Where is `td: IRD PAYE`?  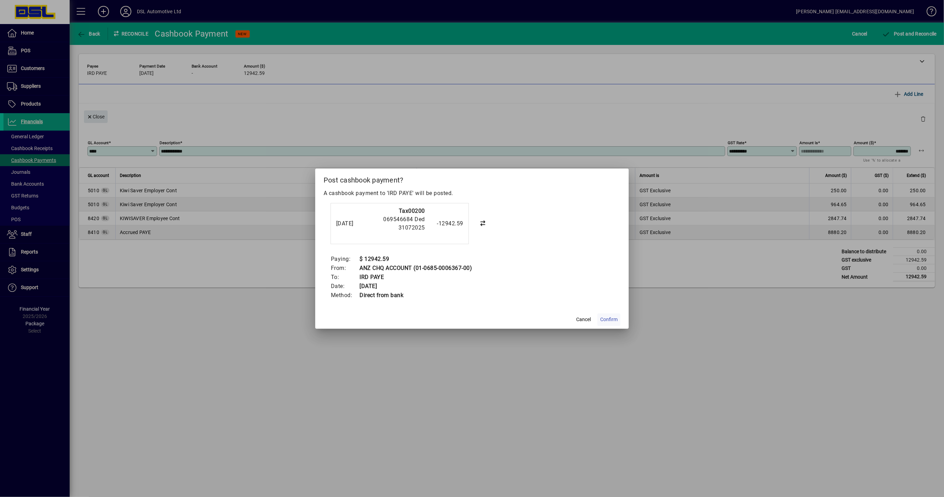
td: IRD PAYE is located at coordinates (416, 277).